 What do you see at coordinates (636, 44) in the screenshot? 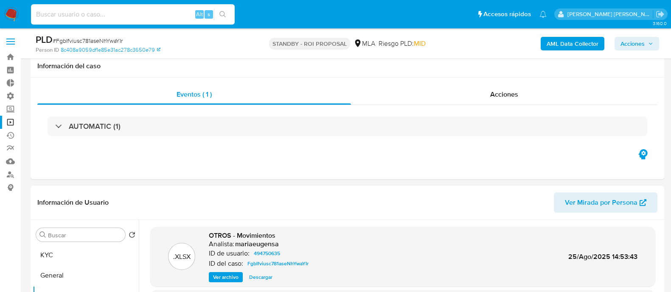
I see `button: Acciones` at bounding box center [636, 44].